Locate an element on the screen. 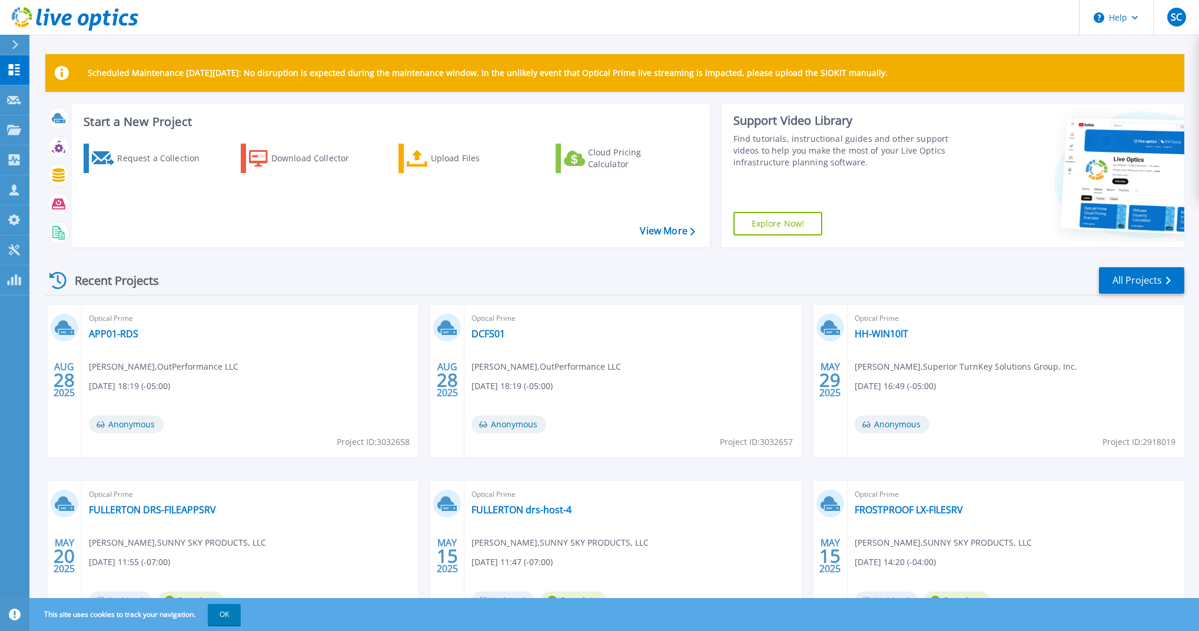 The image size is (1199, 631). span: This site uses cookies to track your navigation. is located at coordinates (137, 615).